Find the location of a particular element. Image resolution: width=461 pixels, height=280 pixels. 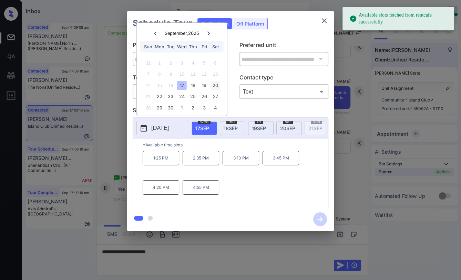

p: Preferred unit is located at coordinates (284, 46).